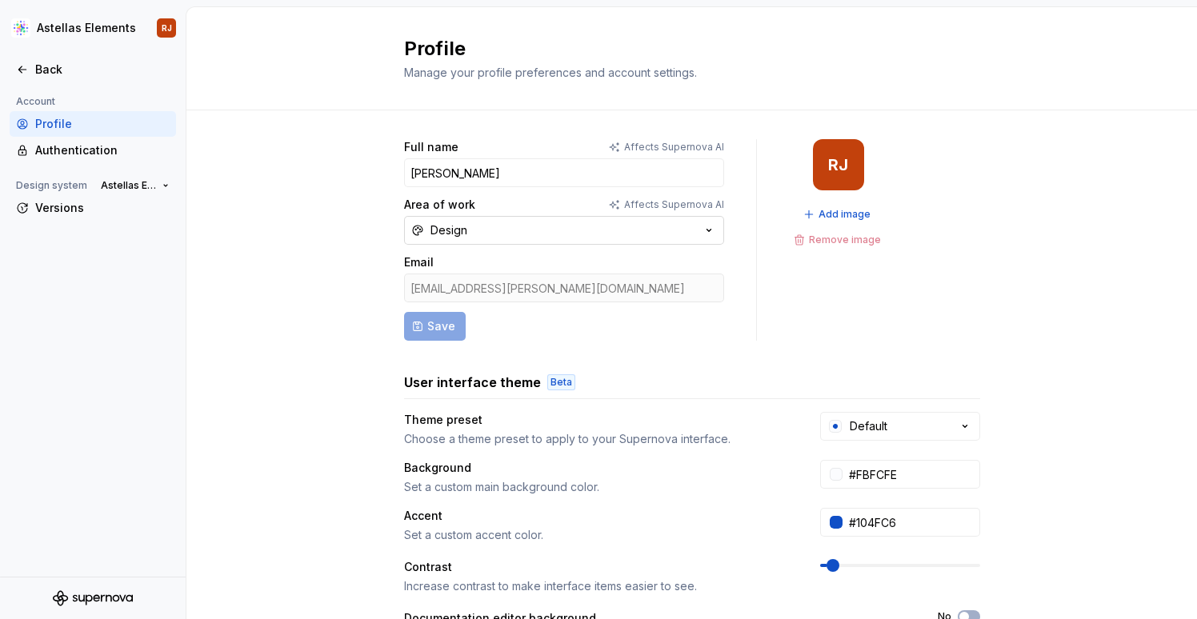 This screenshot has height=619, width=1197. Describe the element at coordinates (93, 598) in the screenshot. I see `svg: Supernova Logo` at that location.